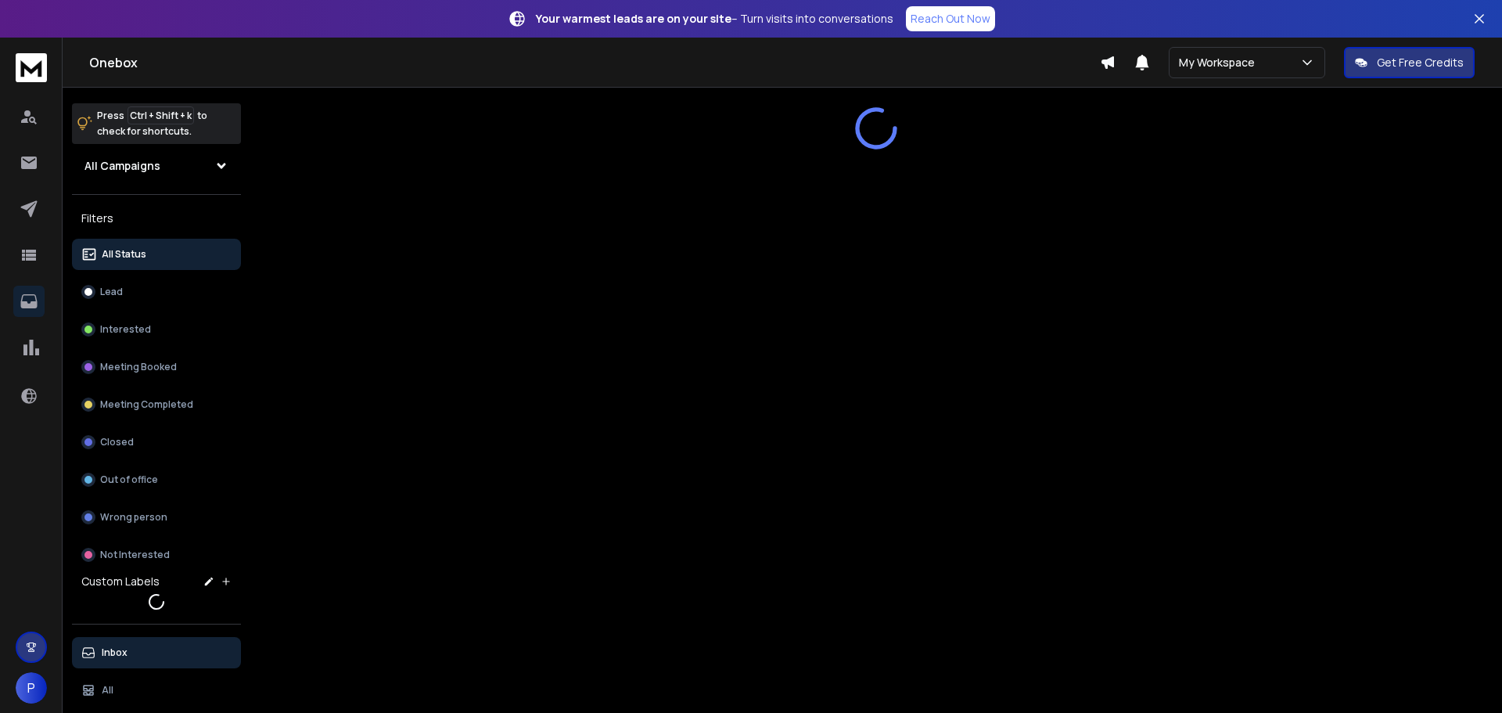  What do you see at coordinates (156, 555) in the screenshot?
I see `button: Not Interested` at bounding box center [156, 555].